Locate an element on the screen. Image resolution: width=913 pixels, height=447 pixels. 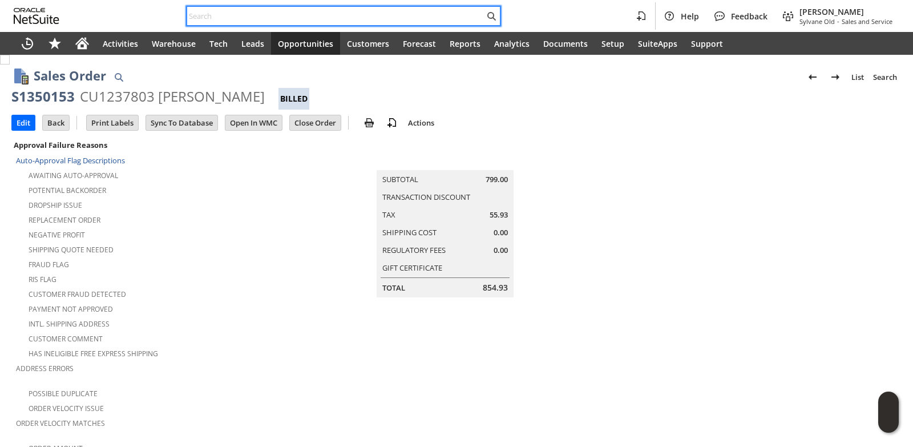
span: Oracle Guided Learning Widget. To move around, please hold and drag is located at coordinates (889, 423).